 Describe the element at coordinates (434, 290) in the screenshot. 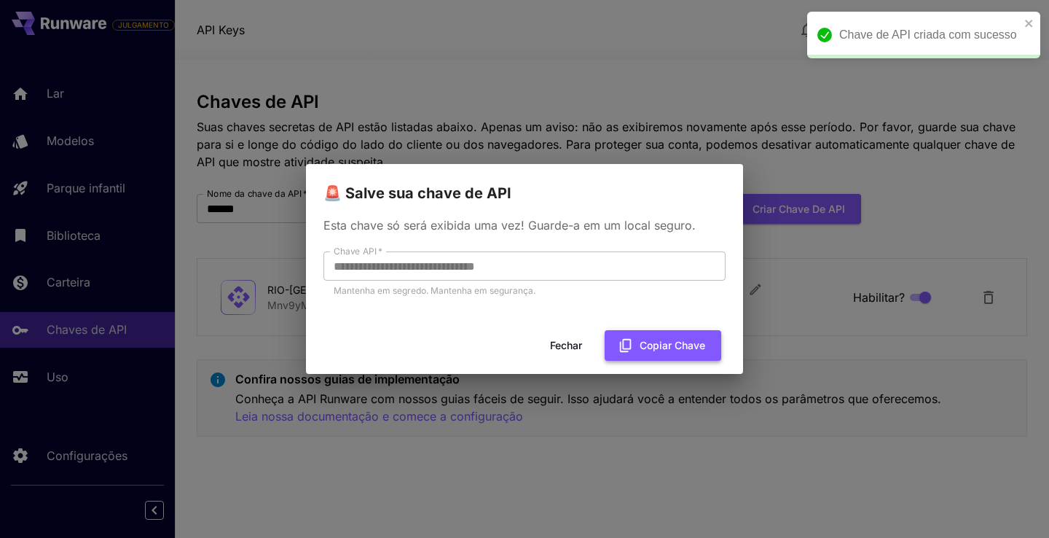

I see `font: Mantenha em segredo. Mantenha em segurança.` at that location.